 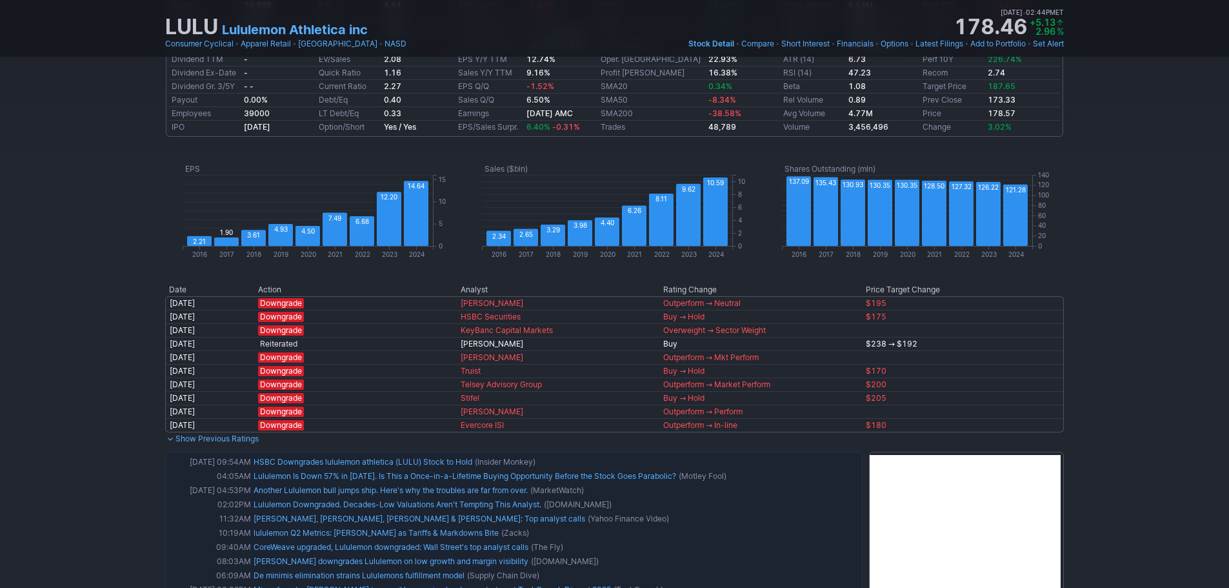 I want to click on td: Sales Q/Q, so click(x=489, y=100).